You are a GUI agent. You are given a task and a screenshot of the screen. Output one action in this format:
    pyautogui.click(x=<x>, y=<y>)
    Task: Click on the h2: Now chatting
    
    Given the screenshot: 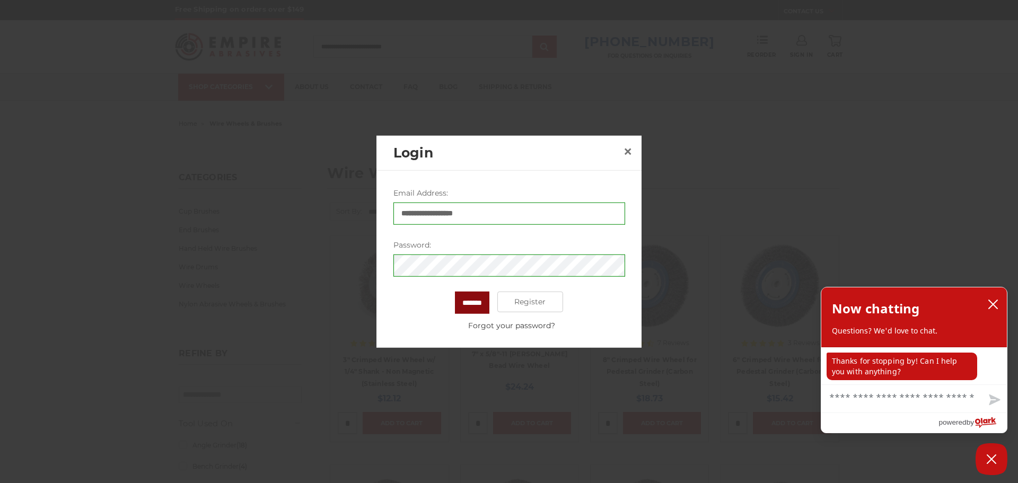 What is the action you would take?
    pyautogui.click(x=875, y=309)
    